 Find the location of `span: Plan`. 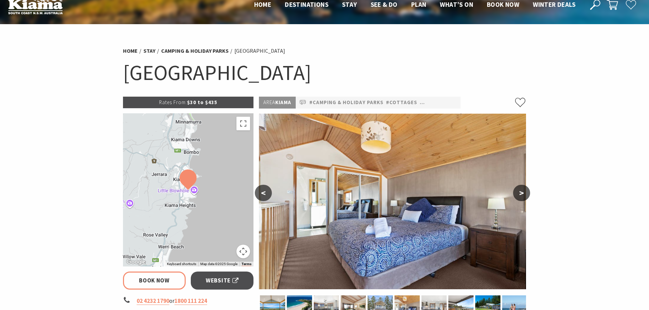

span: Plan is located at coordinates (419, 4).